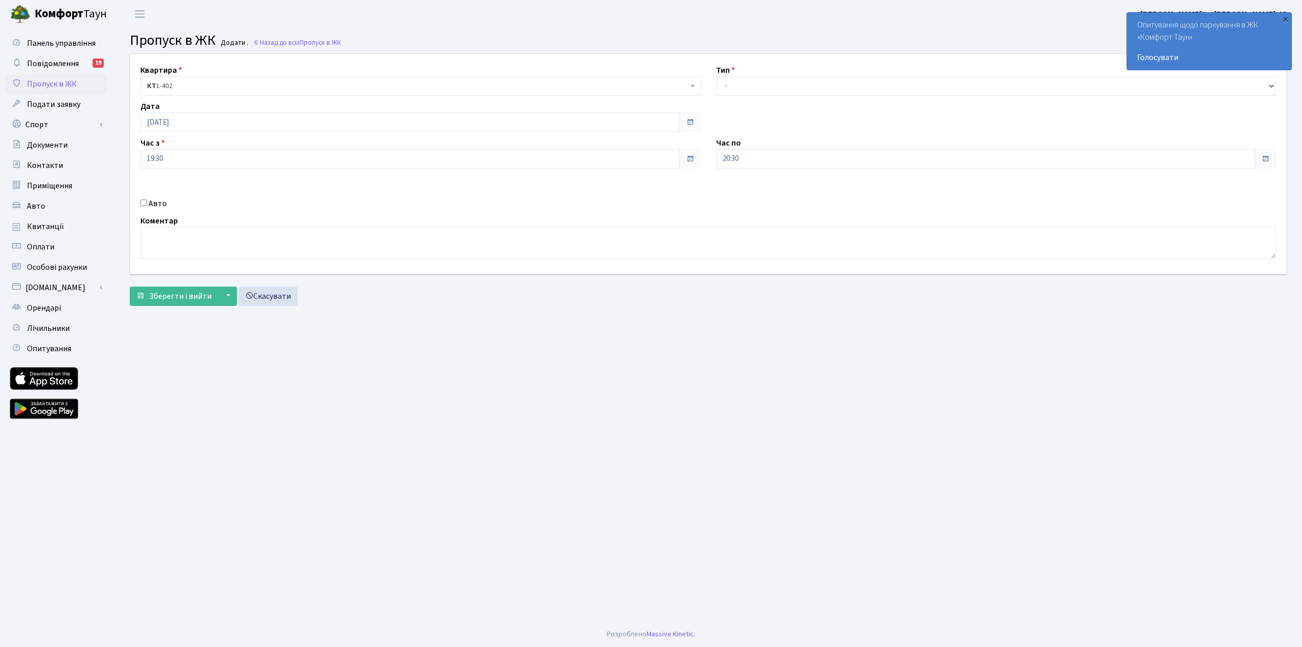 This screenshot has height=647, width=1302. Describe the element at coordinates (56, 125) in the screenshot. I see `a: Спорт` at that location.